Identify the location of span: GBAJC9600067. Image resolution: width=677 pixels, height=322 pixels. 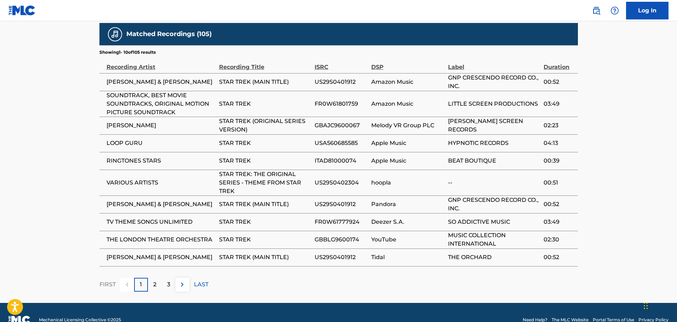
(341, 126).